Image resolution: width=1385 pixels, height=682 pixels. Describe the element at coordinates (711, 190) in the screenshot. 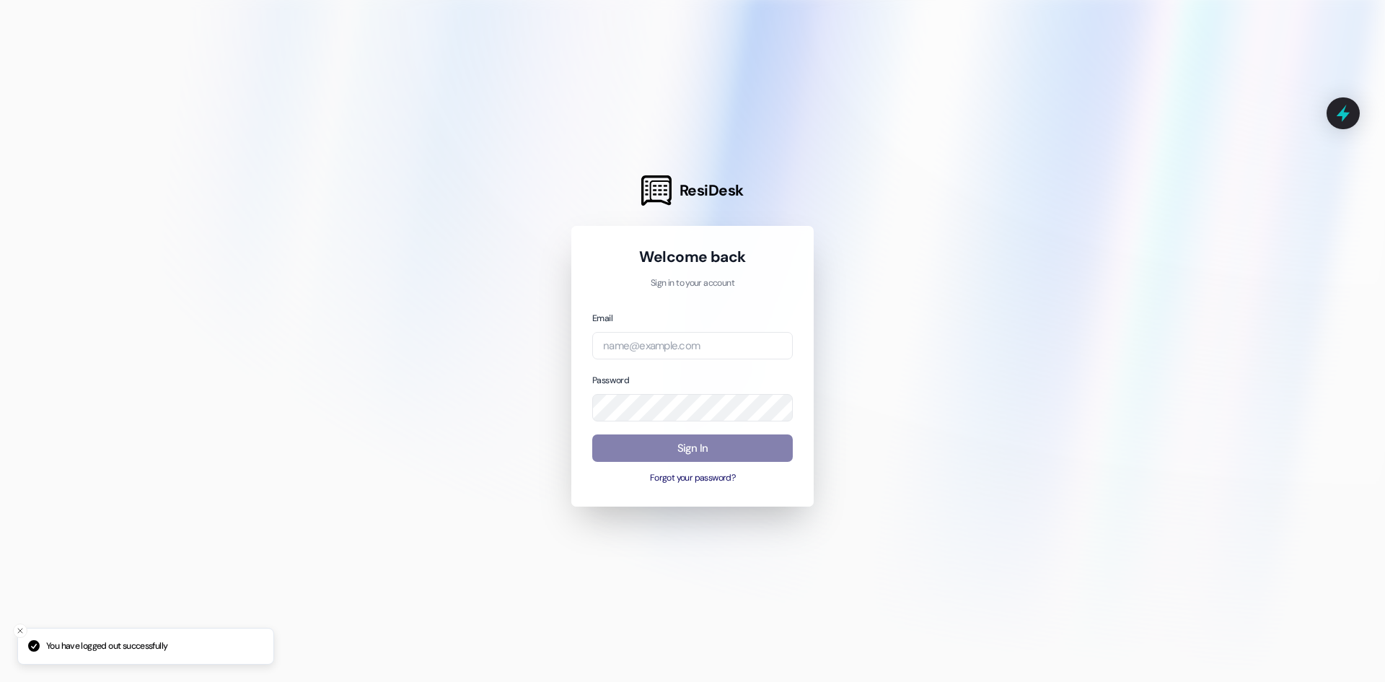

I see `span: ResiDesk` at that location.